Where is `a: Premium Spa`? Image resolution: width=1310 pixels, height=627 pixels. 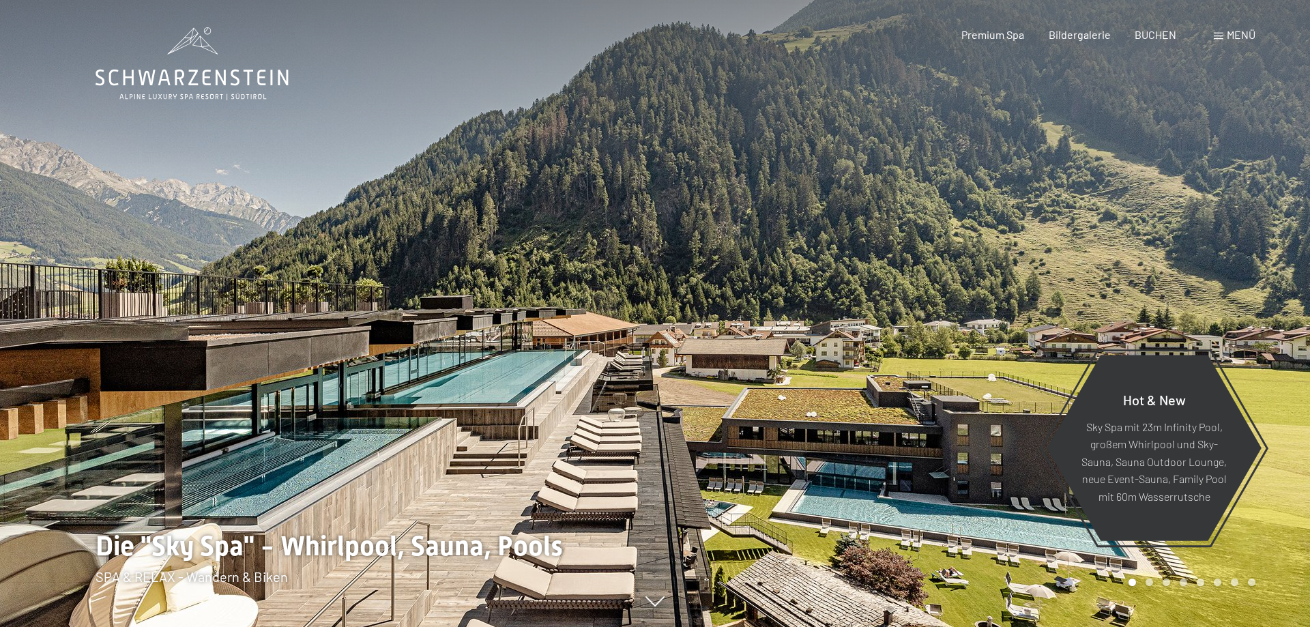 a: Premium Spa is located at coordinates (993, 34).